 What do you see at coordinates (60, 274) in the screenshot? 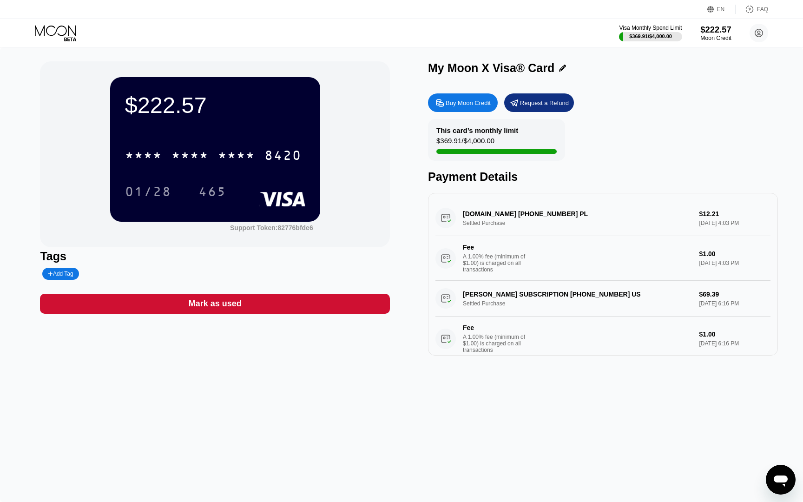
I see `div: Add Tag` at bounding box center [60, 274].